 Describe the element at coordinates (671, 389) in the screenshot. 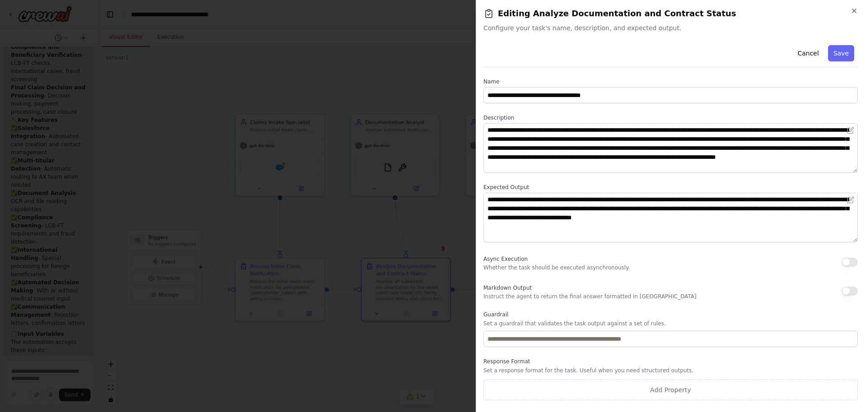

I see `button: Add Property` at that location.